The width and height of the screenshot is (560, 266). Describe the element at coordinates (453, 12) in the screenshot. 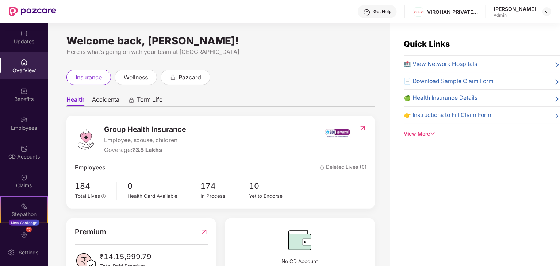

I see `div: VIROHAN PRIVATE LIMITED` at that location.